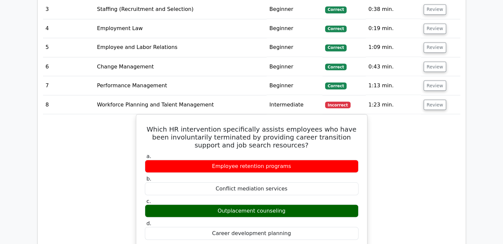 Image resolution: width=503 pixels, height=244 pixels. I want to click on td: 4, so click(69, 28).